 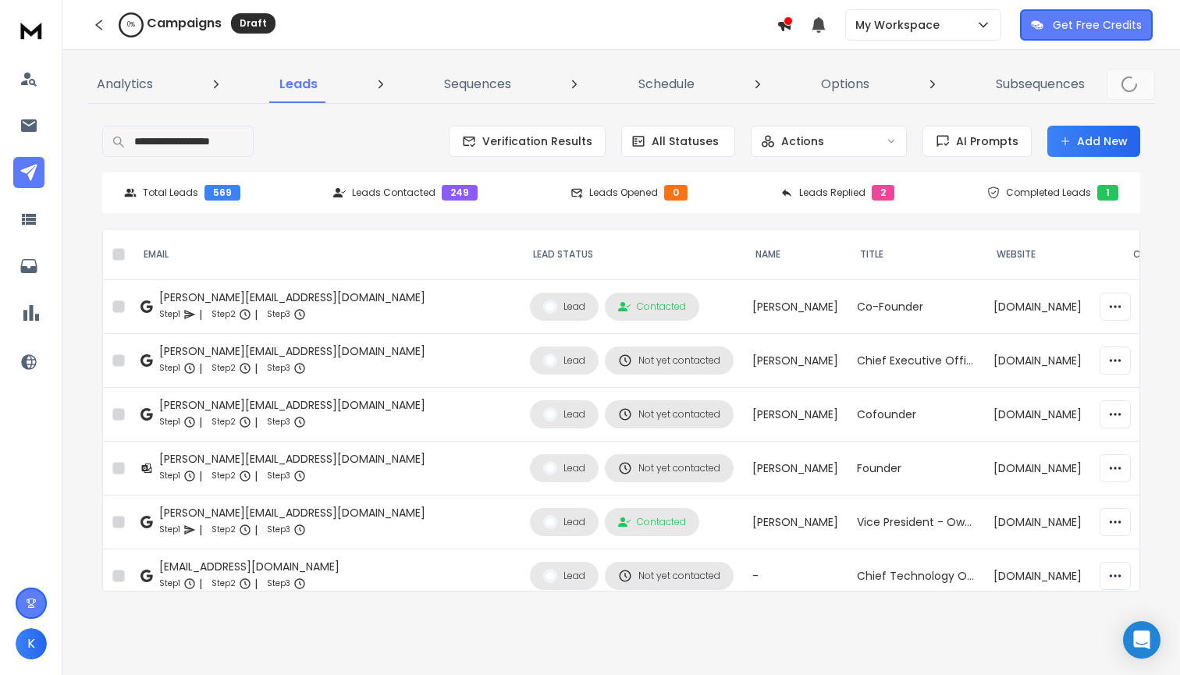 What do you see at coordinates (184, 23) in the screenshot?
I see `h1: Campaigns` at bounding box center [184, 23].